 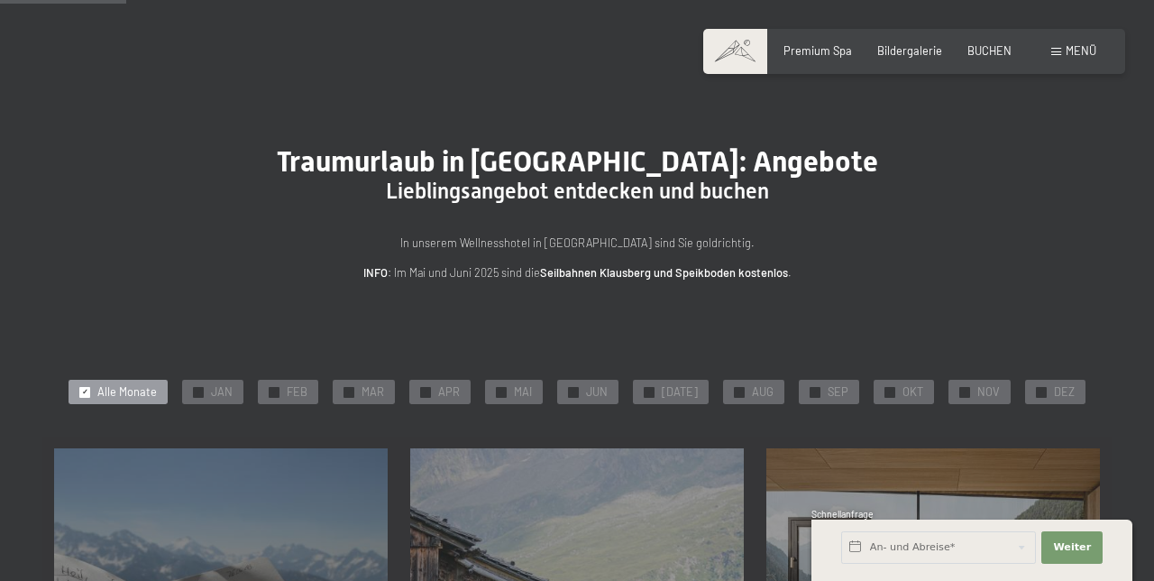 What do you see at coordinates (838, 392) in the screenshot?
I see `span: SEP` at bounding box center [838, 392].